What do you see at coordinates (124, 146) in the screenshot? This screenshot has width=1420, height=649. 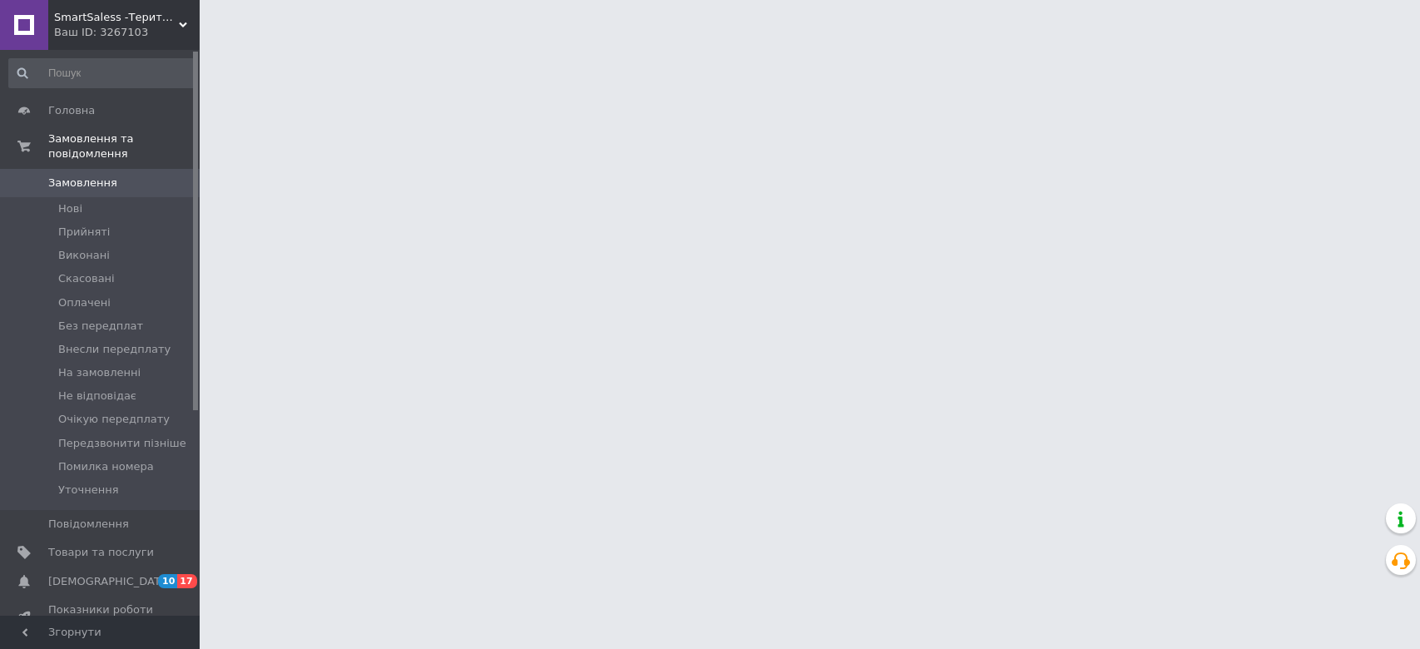 I see `span: Замовлення та повідомлення` at bounding box center [124, 146].